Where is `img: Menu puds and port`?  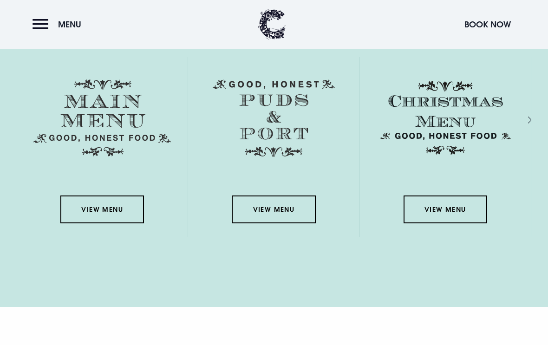
img: Menu puds and port is located at coordinates (274, 119).